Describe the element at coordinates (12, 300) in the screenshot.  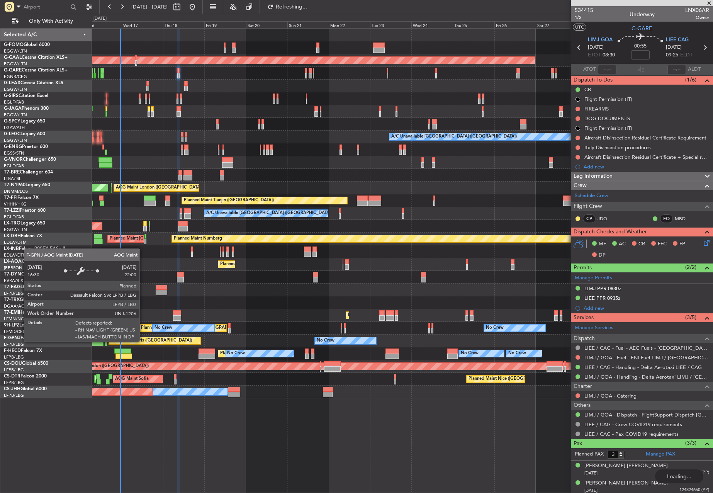
I see `span: T7-TRX` at that location.